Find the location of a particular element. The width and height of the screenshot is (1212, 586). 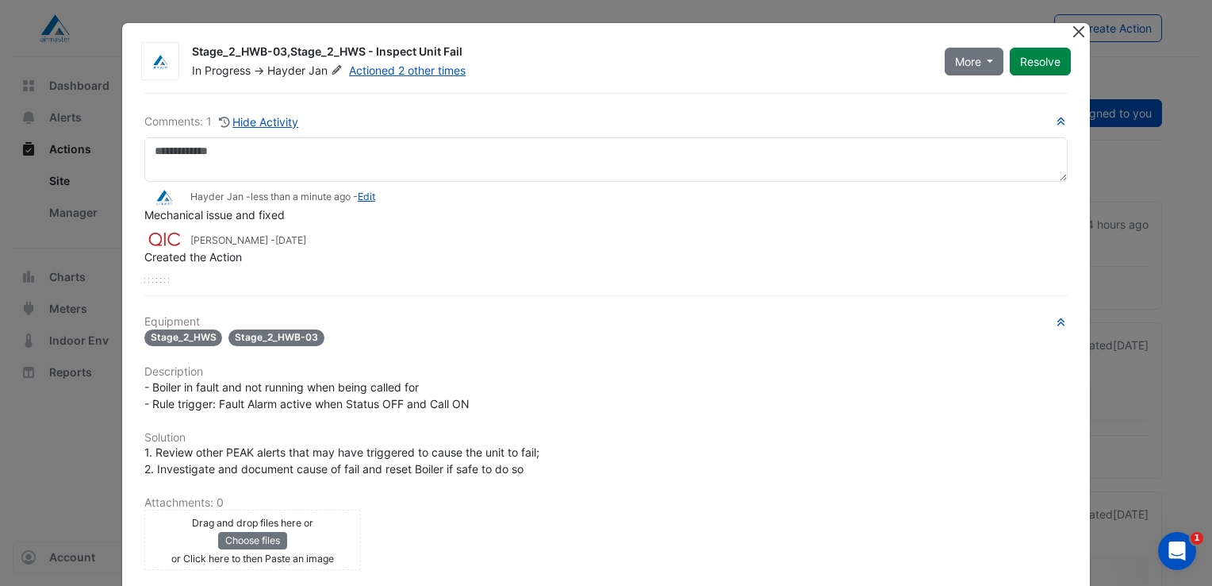

div: Comments: 1 is located at coordinates (222, 121).